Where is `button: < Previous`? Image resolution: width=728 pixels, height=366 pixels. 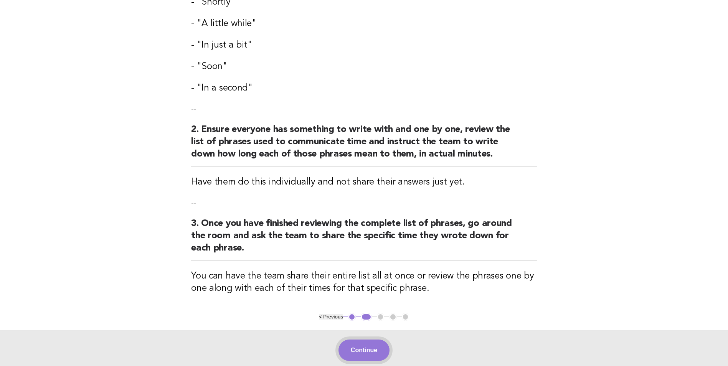
button: < Previous is located at coordinates (331, 316).